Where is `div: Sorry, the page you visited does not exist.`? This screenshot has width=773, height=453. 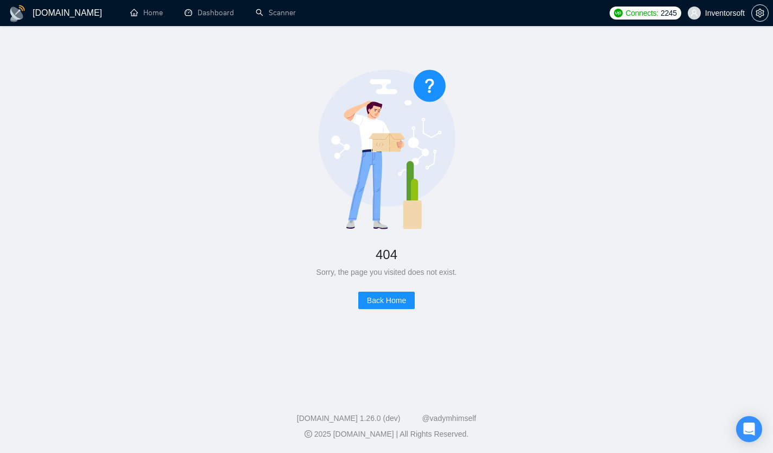 div: Sorry, the page you visited does not exist. is located at coordinates (387, 272).